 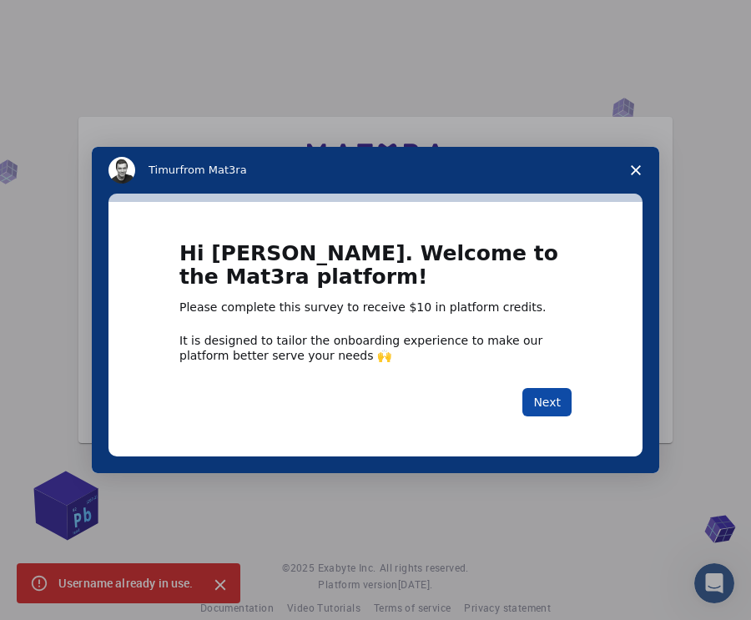 What do you see at coordinates (636, 170) in the screenshot?
I see `span: Close survey` at bounding box center [636, 170].